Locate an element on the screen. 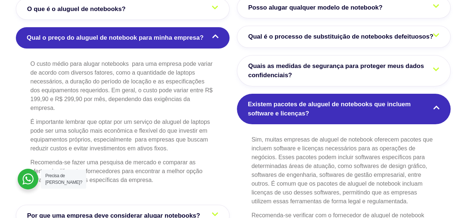  span: Existem pacotes de aluguel de notebooks que incluem software e licenças? is located at coordinates (343, 109).